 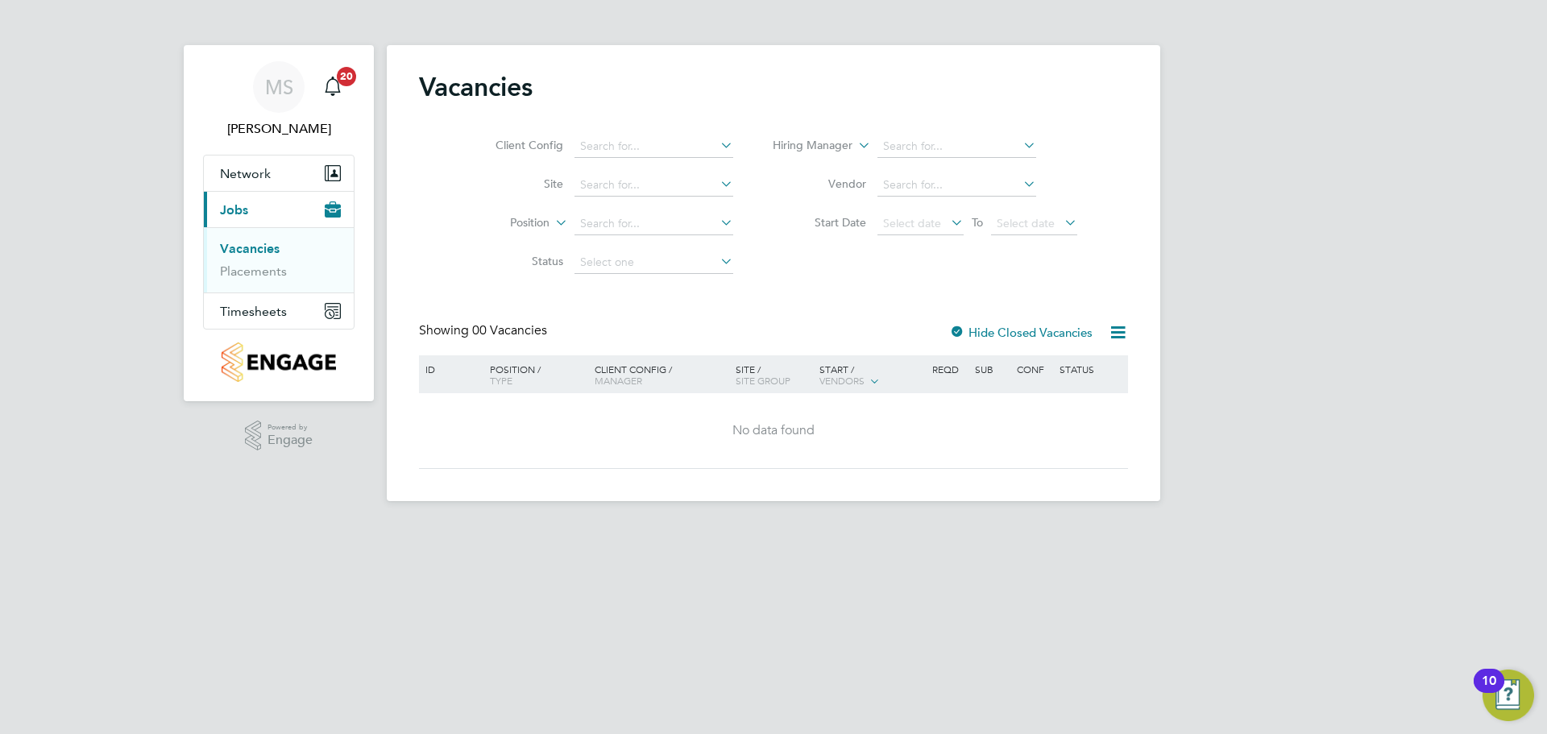 What do you see at coordinates (279, 436) in the screenshot?
I see `a: Powered byEngage` at bounding box center [279, 436].